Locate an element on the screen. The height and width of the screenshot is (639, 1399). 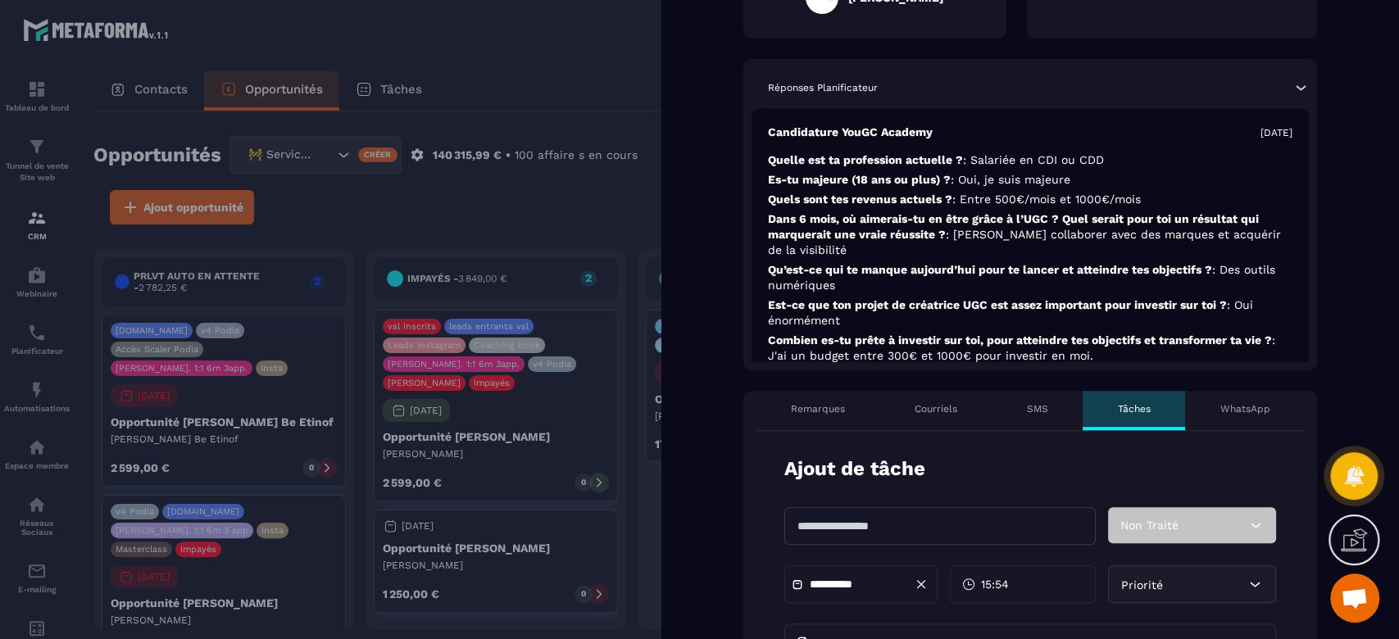
p: Qu’est-ce qui te manque aujourd’hui pour te lancer et atteindre tes objectifs ? is located at coordinates (1030, 278).